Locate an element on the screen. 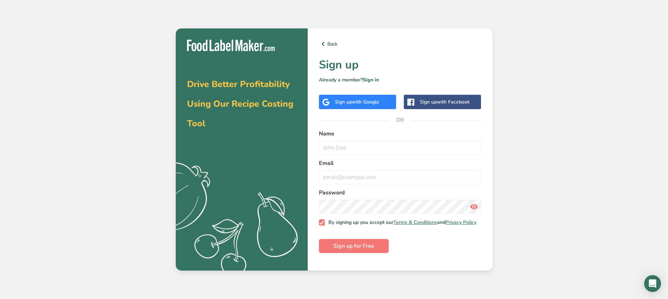 The width and height of the screenshot is (668, 299). span: Drive Better Profitability Using Our Recipe Costing Tool is located at coordinates (240, 104).